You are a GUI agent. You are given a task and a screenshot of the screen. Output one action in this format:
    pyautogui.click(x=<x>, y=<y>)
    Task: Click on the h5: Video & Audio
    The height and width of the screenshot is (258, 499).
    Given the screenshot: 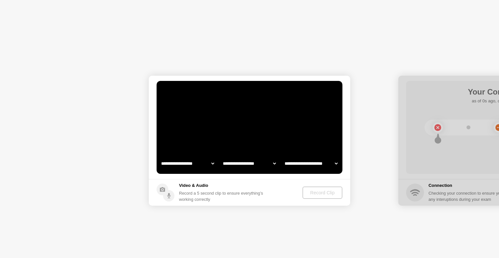 What is the action you would take?
    pyautogui.click(x=222, y=186)
    